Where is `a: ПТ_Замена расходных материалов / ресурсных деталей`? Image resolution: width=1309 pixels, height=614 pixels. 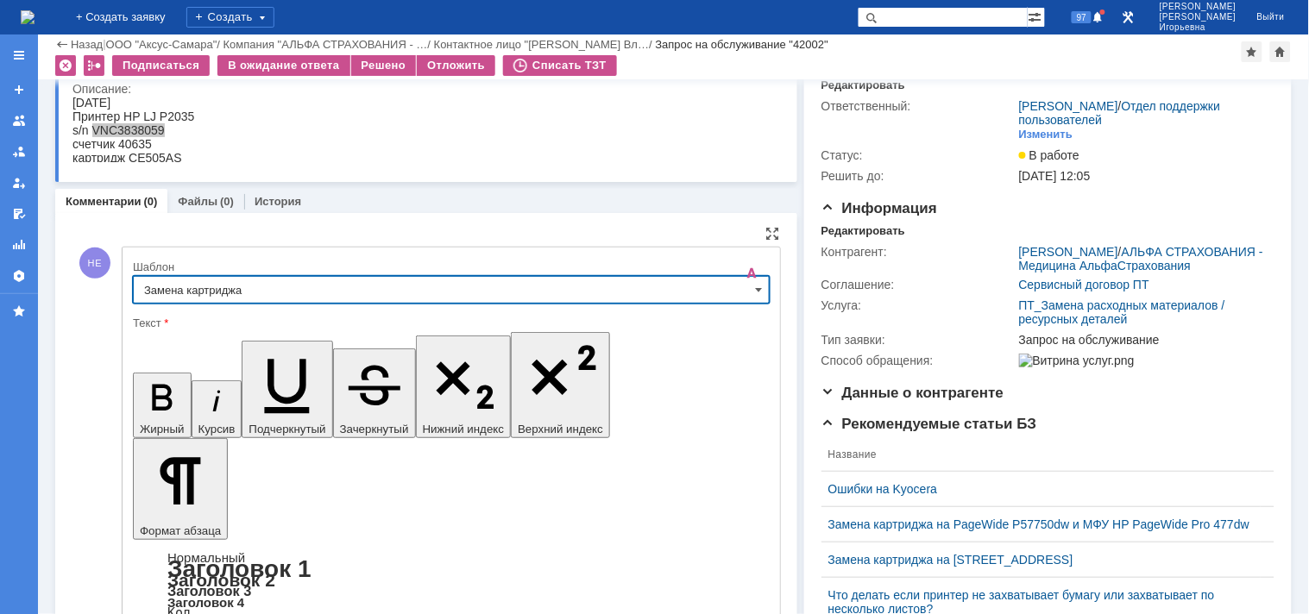 a: ПТ_Замена расходных материалов / ресурсных деталей is located at coordinates (1122, 312).